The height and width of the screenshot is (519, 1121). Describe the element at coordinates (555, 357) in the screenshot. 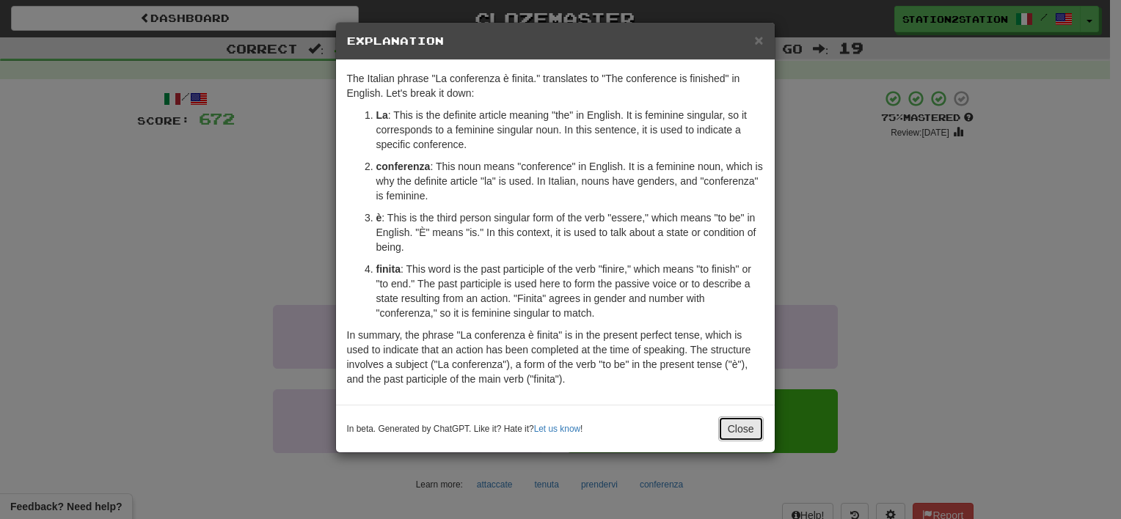

I see `p: In summary, the phrase "La conferenza è finita" is in the present perfect tense, which is used to...` at that location.